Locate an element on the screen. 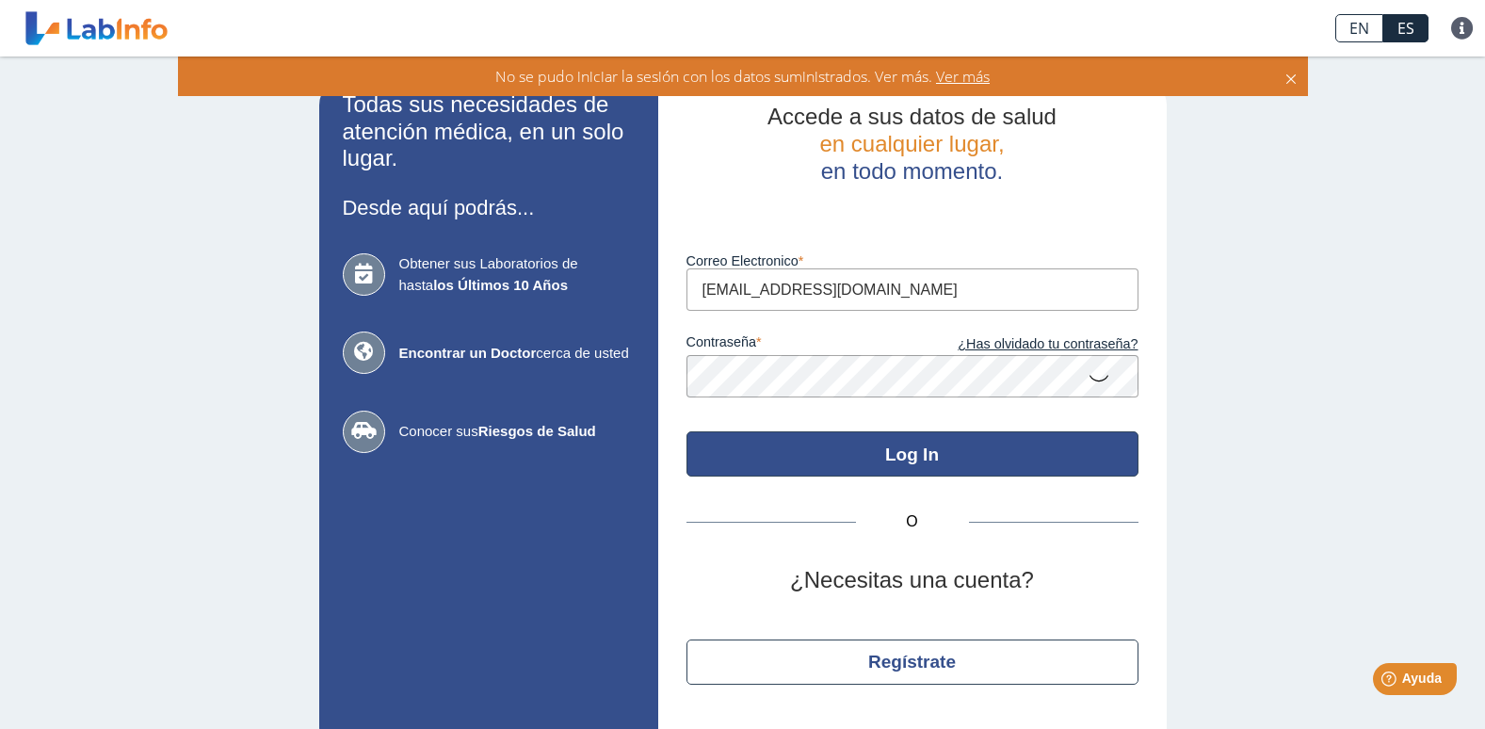  span: Conocer sus is located at coordinates (517, 431).